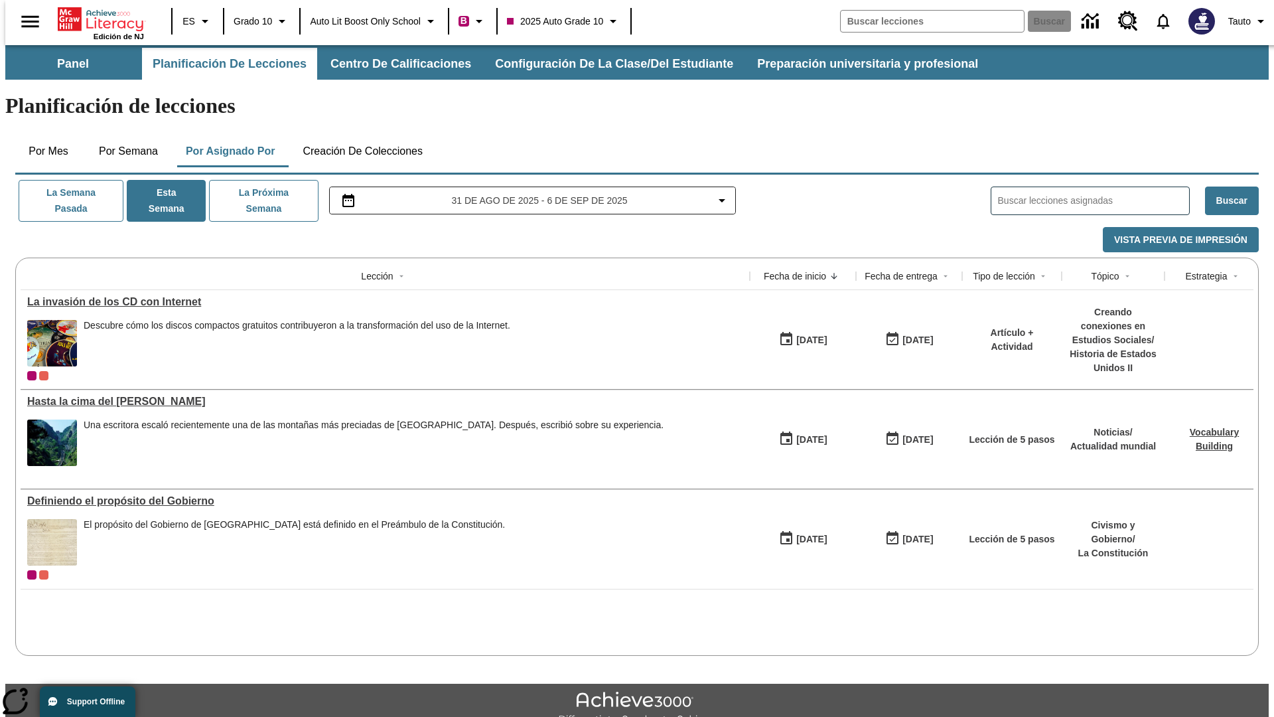  What do you see at coordinates (230, 64) in the screenshot?
I see `button: Planificación de lecciones` at bounding box center [230, 64].